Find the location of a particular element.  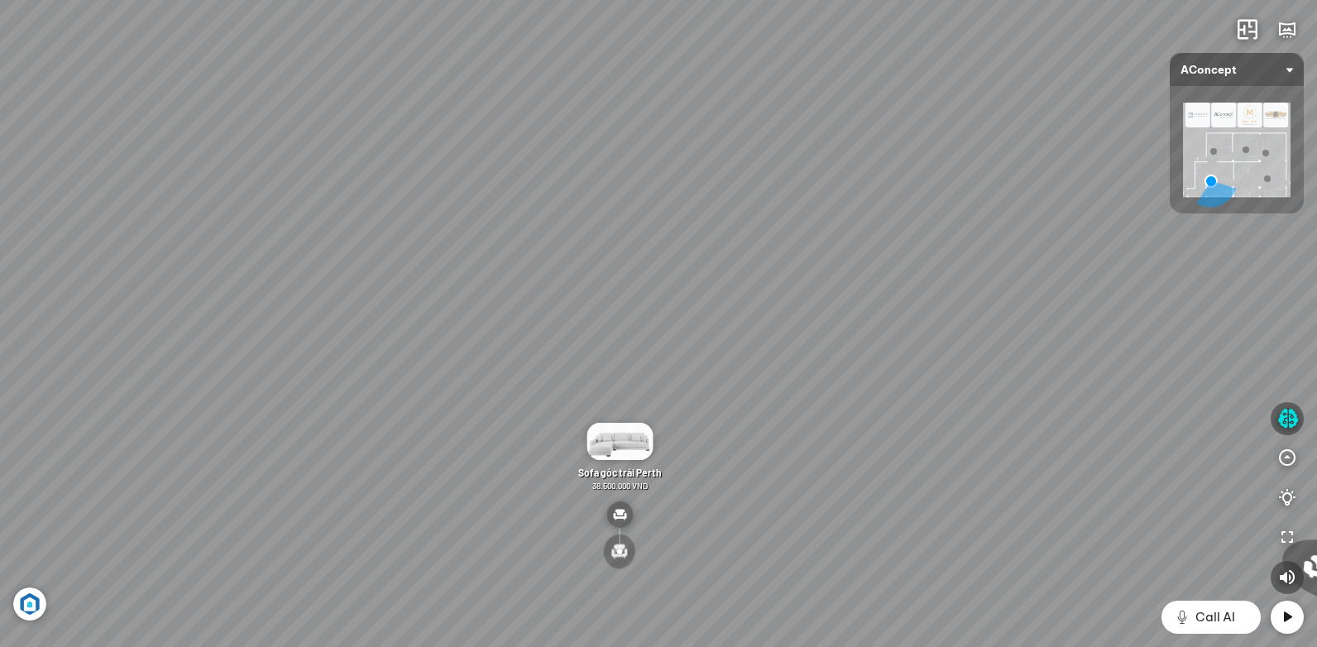

img: Sofa_g_c_tr_i_P_XWYW7C4MNY6G.gif is located at coordinates (620, 441).